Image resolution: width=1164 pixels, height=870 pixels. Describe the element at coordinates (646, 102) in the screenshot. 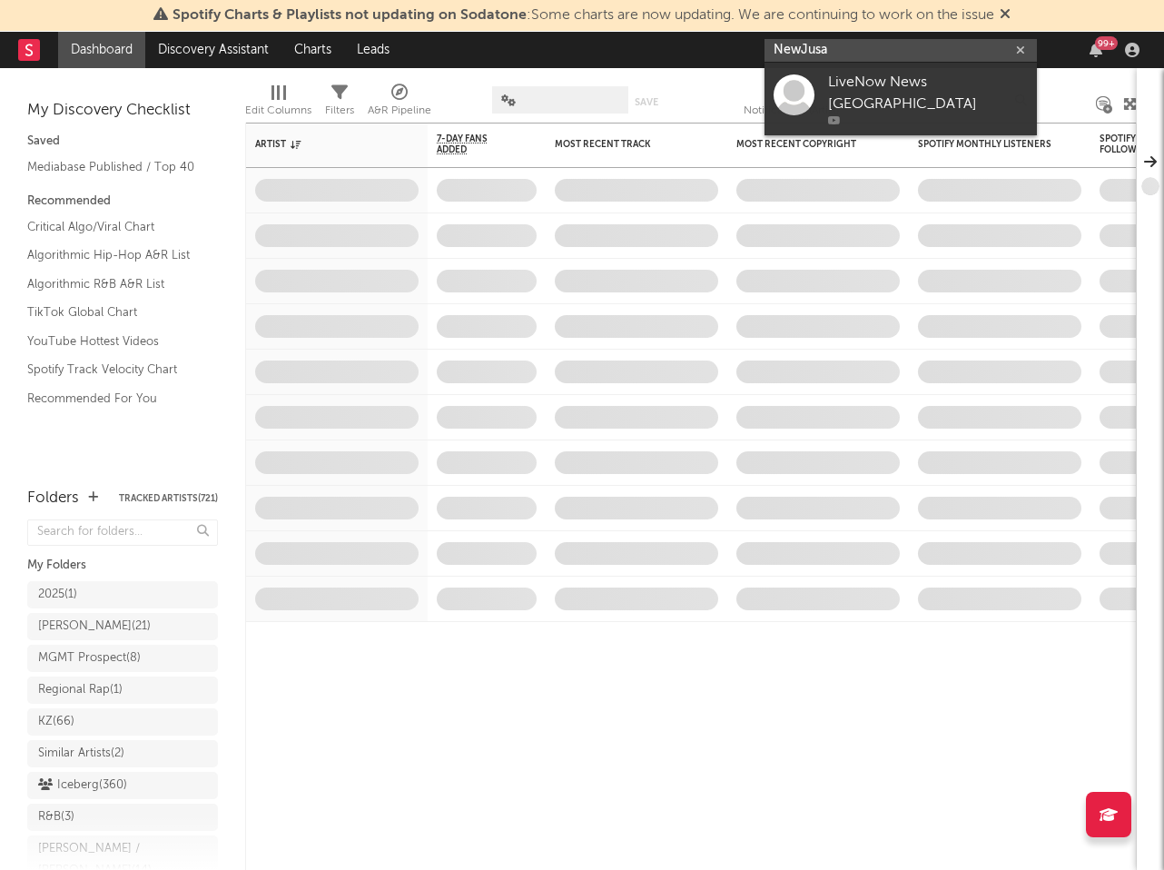

I see `button: Save` at that location.